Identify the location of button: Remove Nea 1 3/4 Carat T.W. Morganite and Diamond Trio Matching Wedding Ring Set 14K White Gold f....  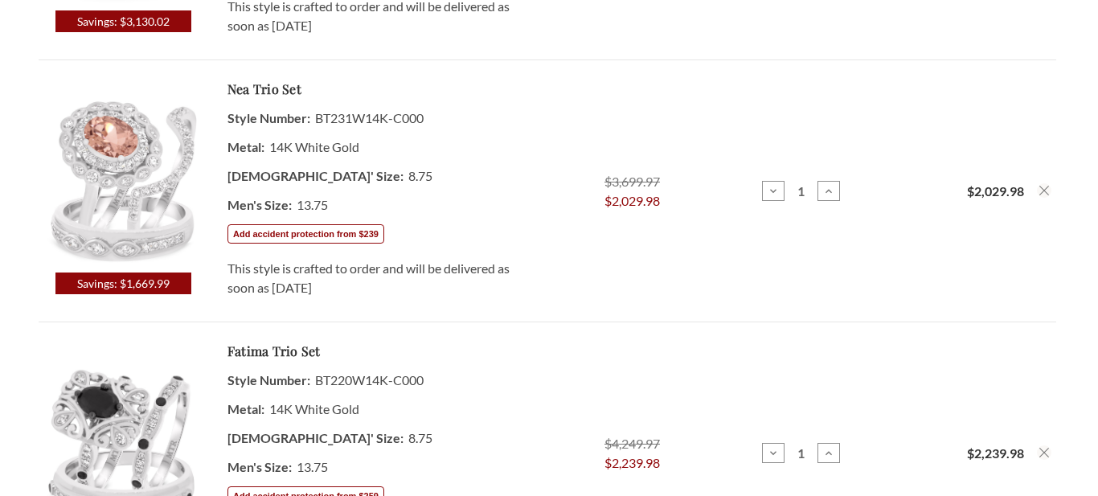
(1044, 190).